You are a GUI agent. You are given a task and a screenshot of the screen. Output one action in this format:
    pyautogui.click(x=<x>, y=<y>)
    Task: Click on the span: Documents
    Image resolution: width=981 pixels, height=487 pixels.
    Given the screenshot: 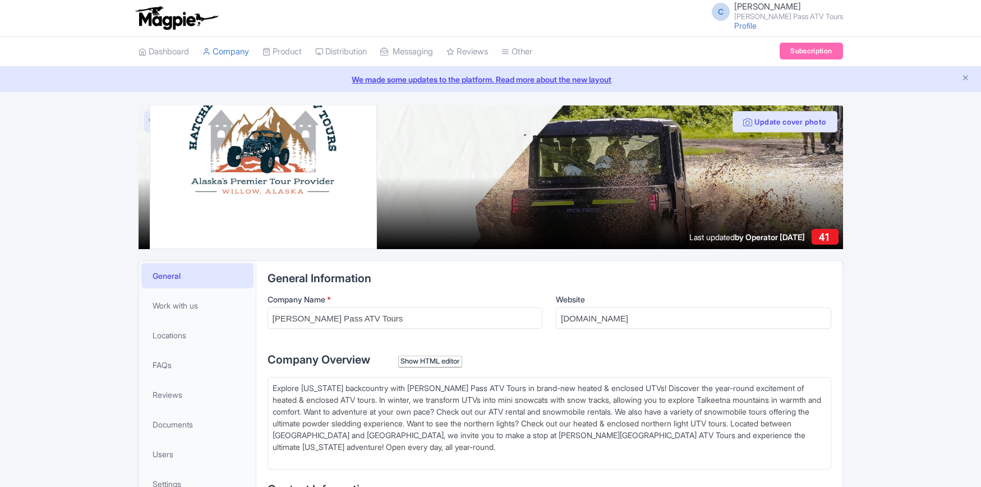 What is the action you would take?
    pyautogui.click(x=173, y=424)
    